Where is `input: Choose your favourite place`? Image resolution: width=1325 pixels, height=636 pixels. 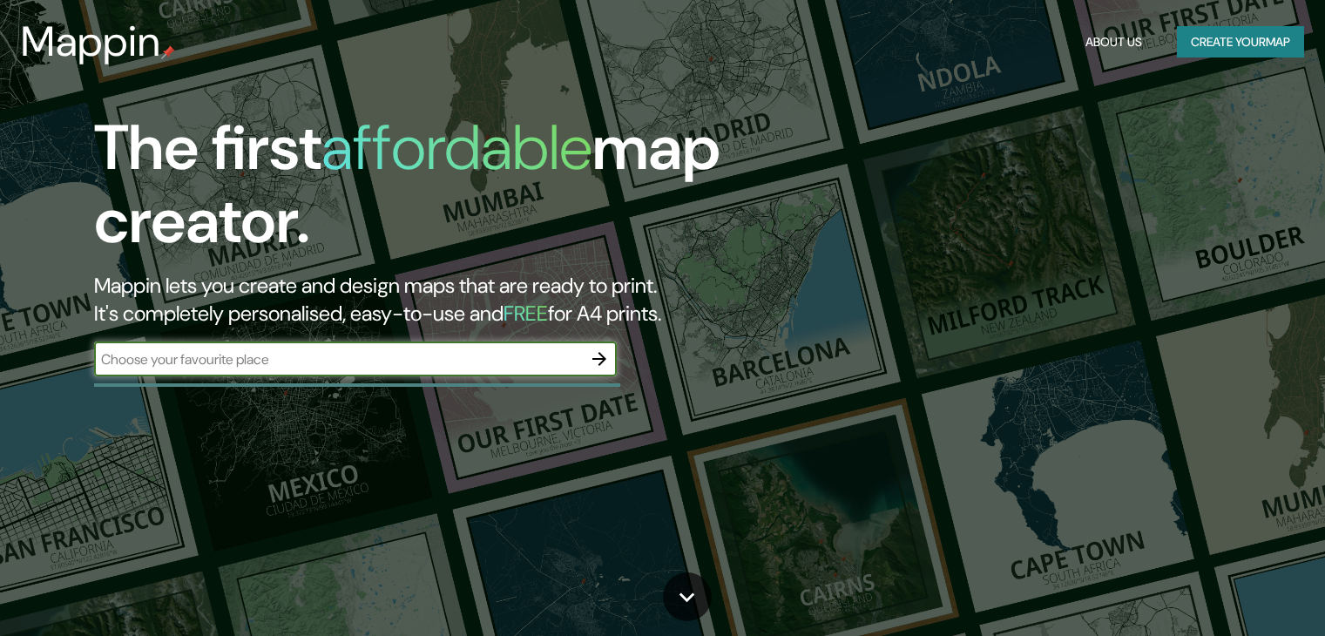
input: Choose your favourite place is located at coordinates (338, 359).